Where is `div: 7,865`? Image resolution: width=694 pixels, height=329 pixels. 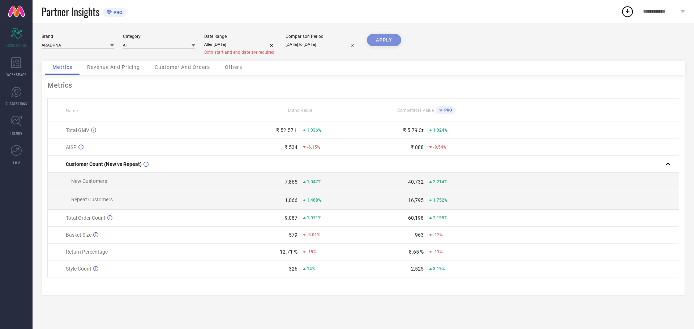
div: 7,865 is located at coordinates (291, 182).